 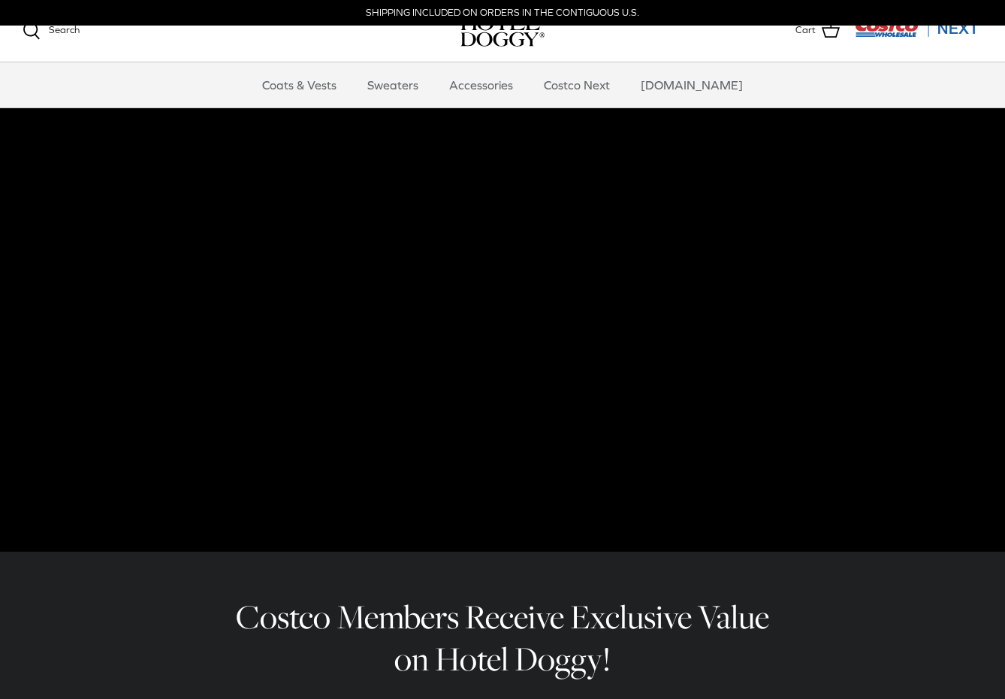 I want to click on h2: Costco Members Receive Exclusive Value on Hotel Doggy!, so click(x=503, y=638).